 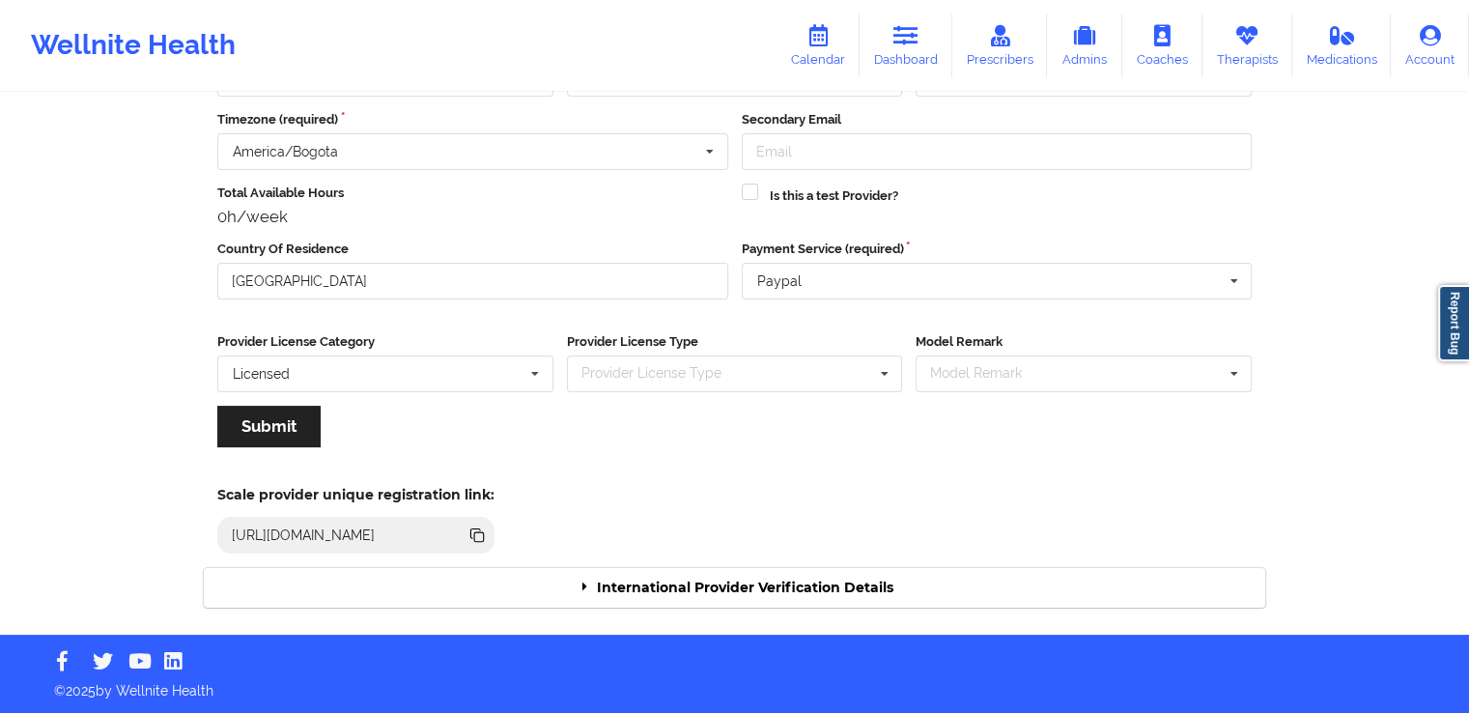 What do you see at coordinates (261, 374) in the screenshot?
I see `div: Licensed` at bounding box center [261, 374].